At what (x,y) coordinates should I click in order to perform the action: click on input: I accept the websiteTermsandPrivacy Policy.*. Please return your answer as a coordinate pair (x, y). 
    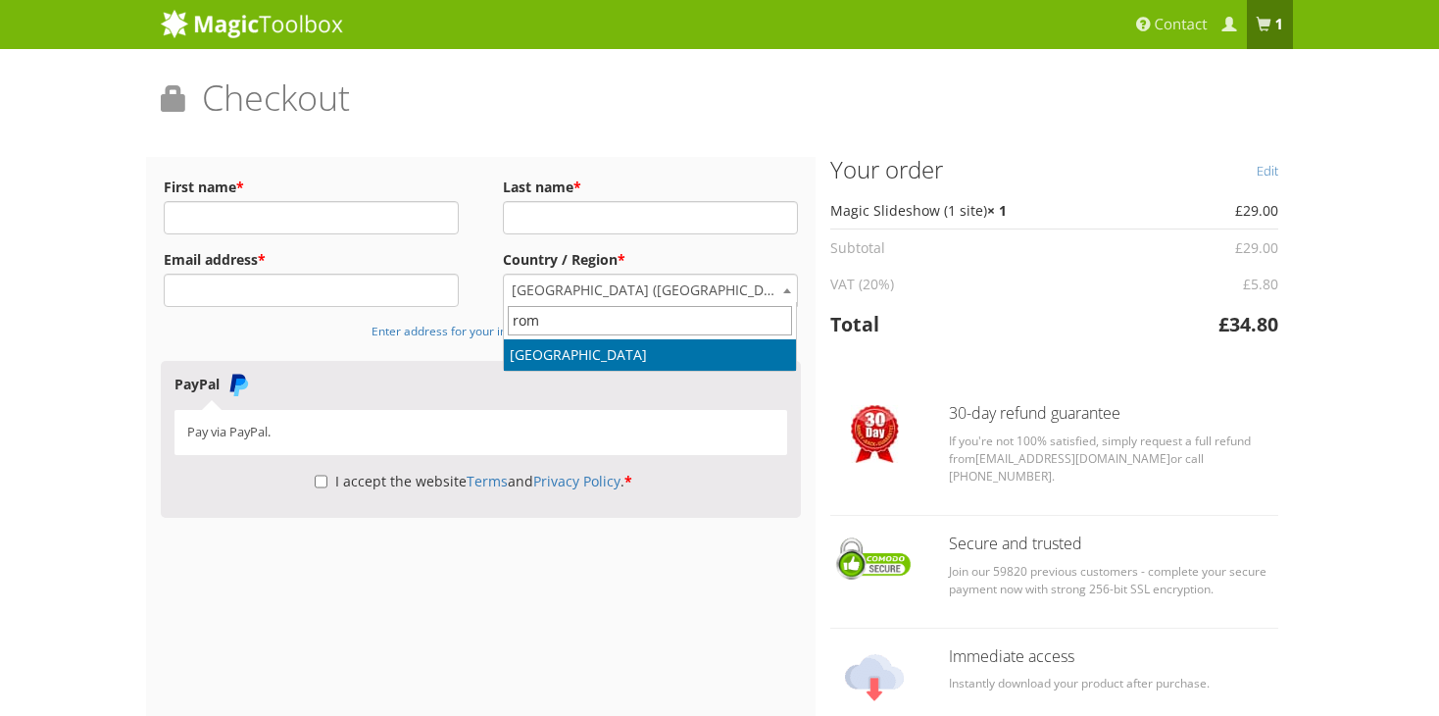
    Looking at the image, I should click on (321, 481).